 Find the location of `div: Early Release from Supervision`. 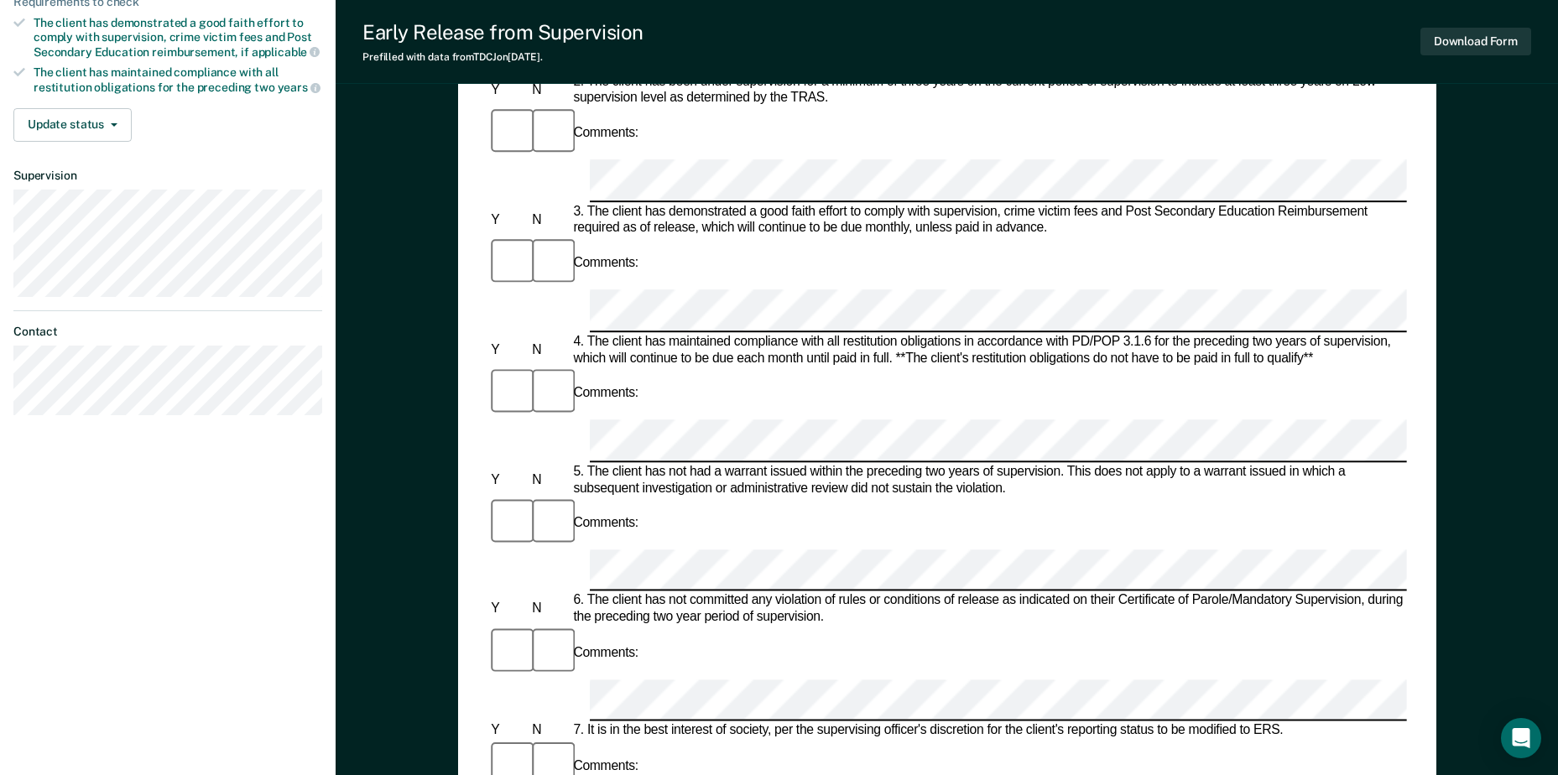

div: Early Release from Supervision is located at coordinates (503, 32).